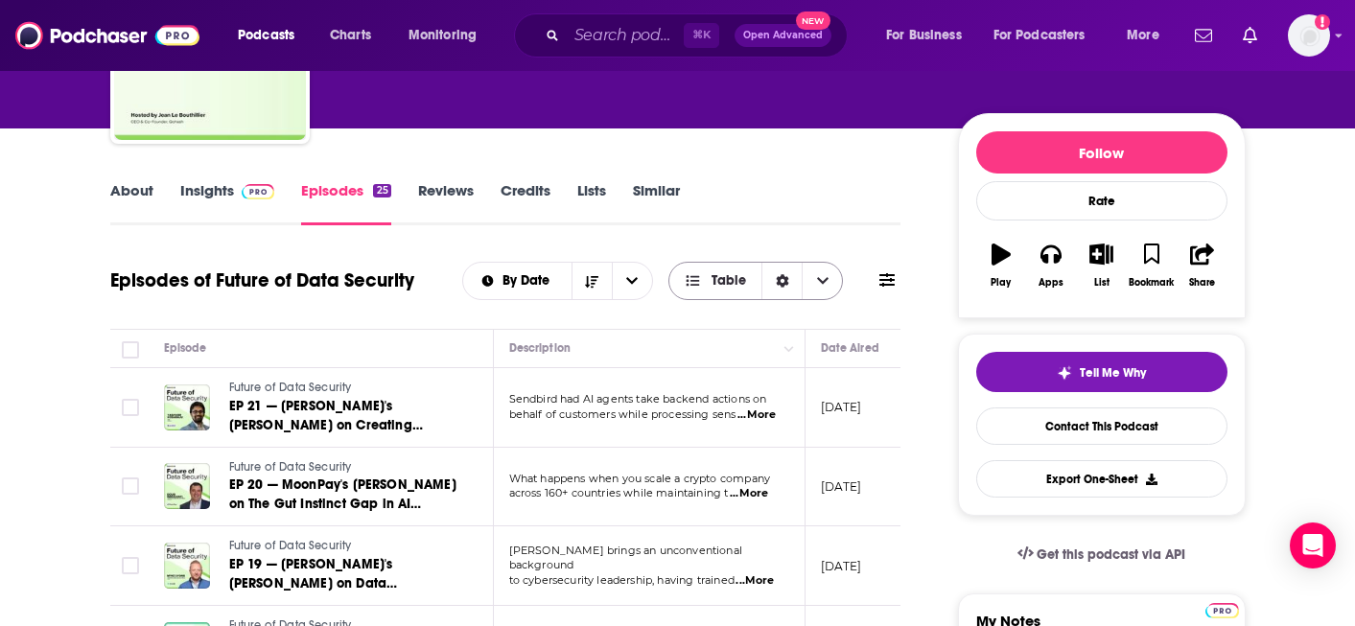  I want to click on div: Description, so click(540, 348).